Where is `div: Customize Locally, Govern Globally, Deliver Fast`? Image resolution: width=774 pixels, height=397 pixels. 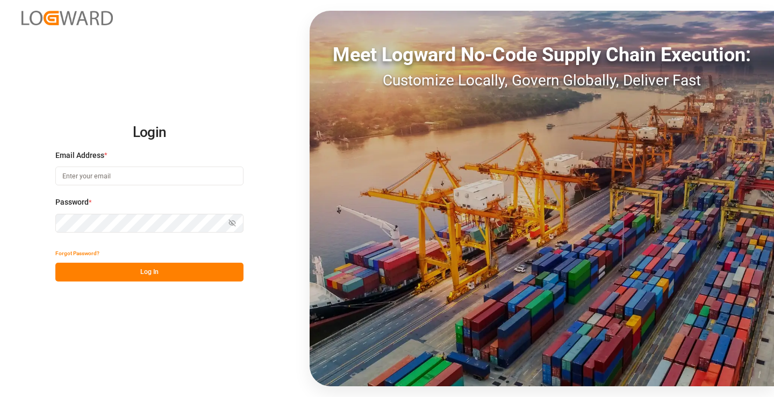
div: Customize Locally, Govern Globally, Deliver Fast is located at coordinates (542, 81).